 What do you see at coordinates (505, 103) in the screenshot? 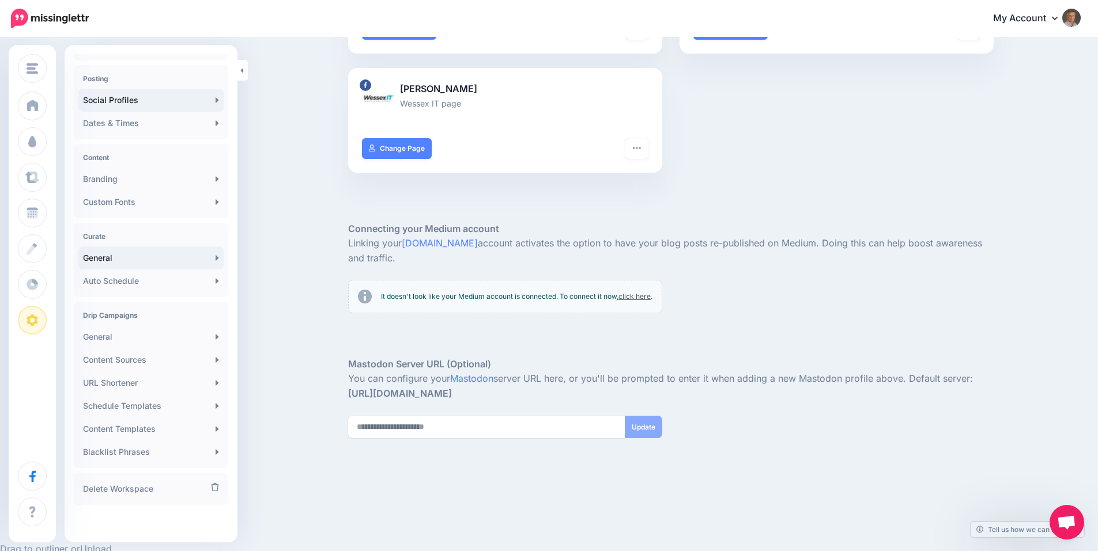
I see `p: Wessex IT page` at bounding box center [505, 103].